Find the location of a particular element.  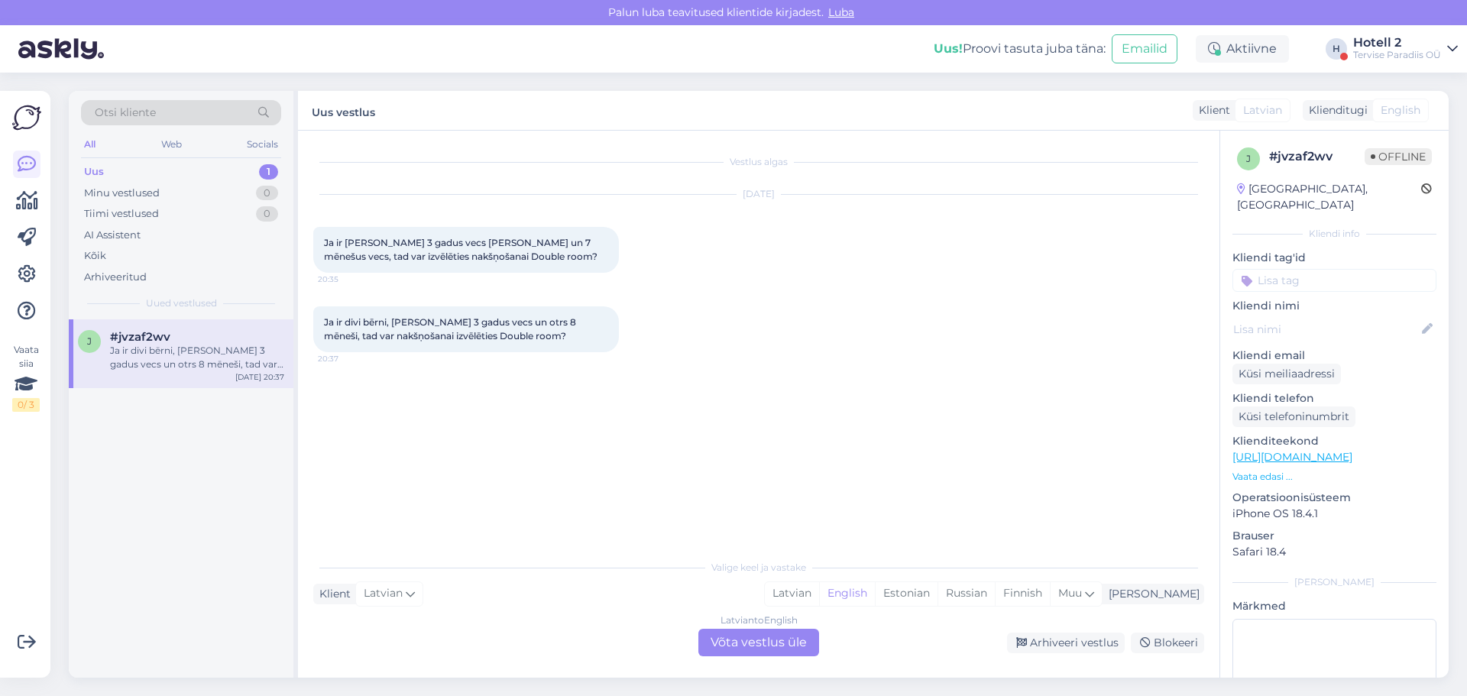

div: Latvian is located at coordinates (791, 594).